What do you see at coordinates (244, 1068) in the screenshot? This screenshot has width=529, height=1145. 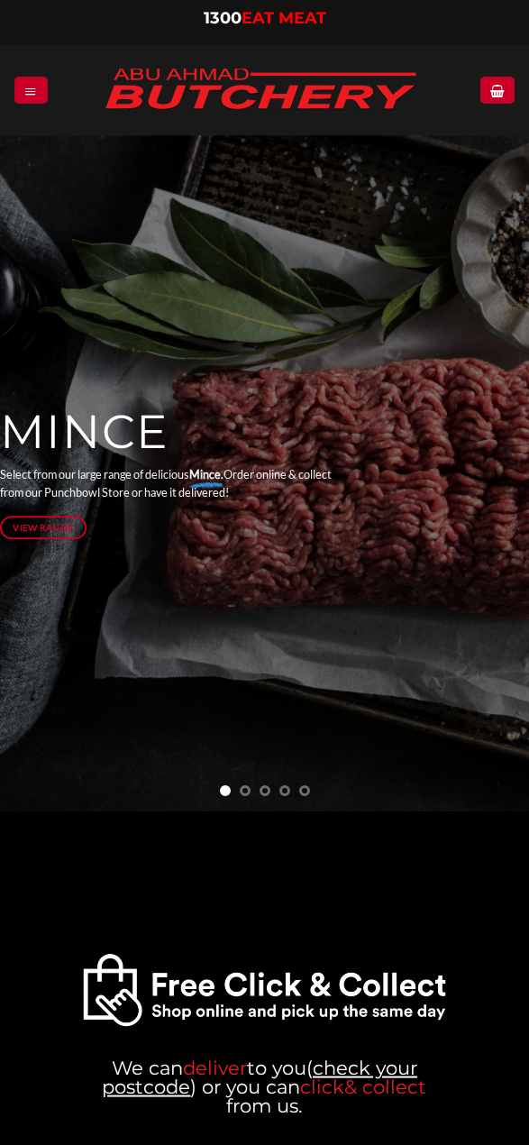 I see `a: deliverto you` at bounding box center [244, 1068].